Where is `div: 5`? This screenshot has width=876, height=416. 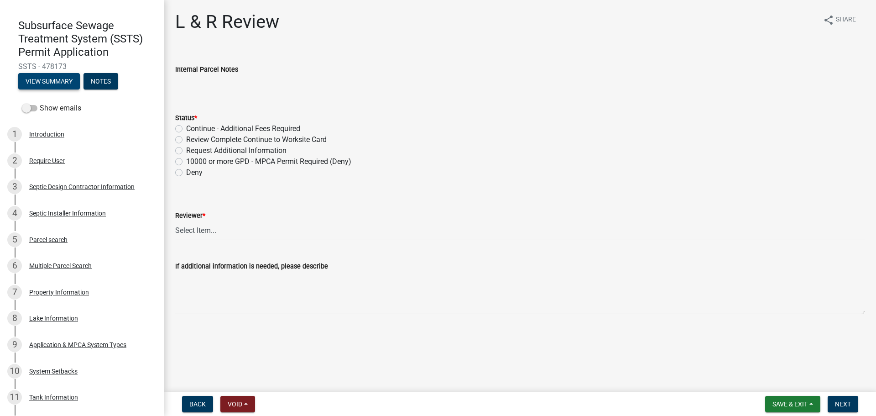 div: 5 is located at coordinates (15, 240).